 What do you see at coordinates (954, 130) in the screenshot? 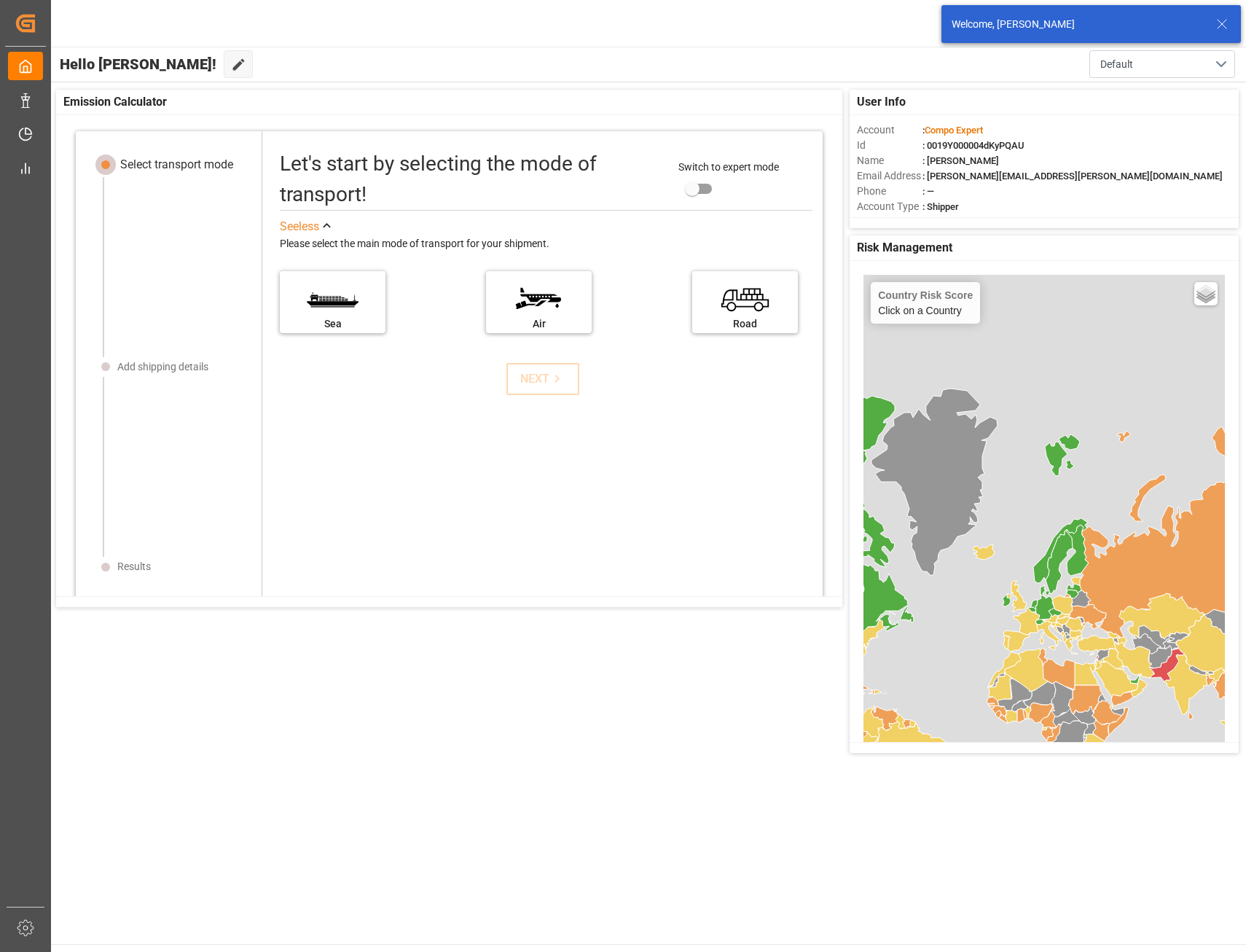
I see `span: Compo Expert` at bounding box center [954, 130].